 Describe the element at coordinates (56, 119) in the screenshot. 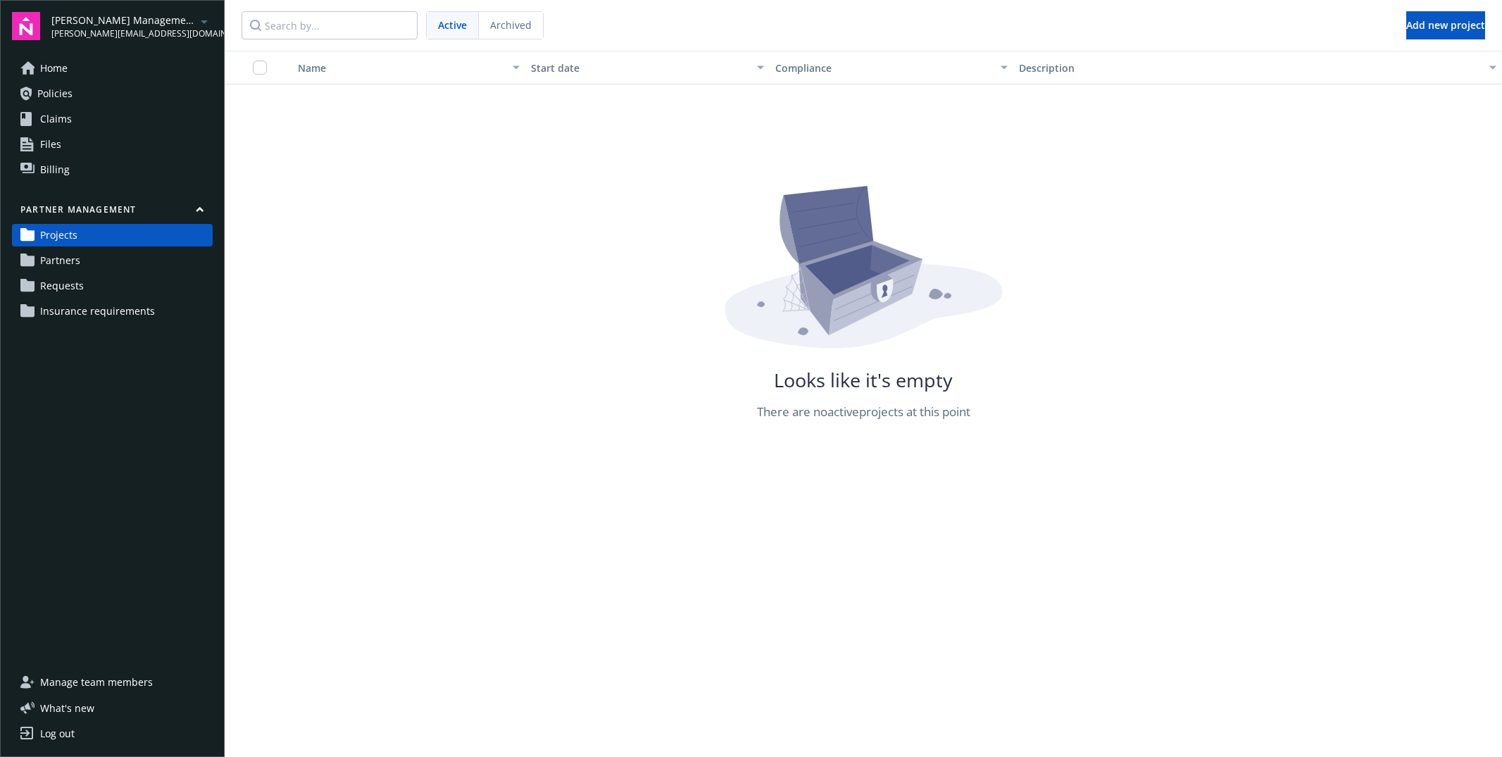

I see `span: Claims` at that location.